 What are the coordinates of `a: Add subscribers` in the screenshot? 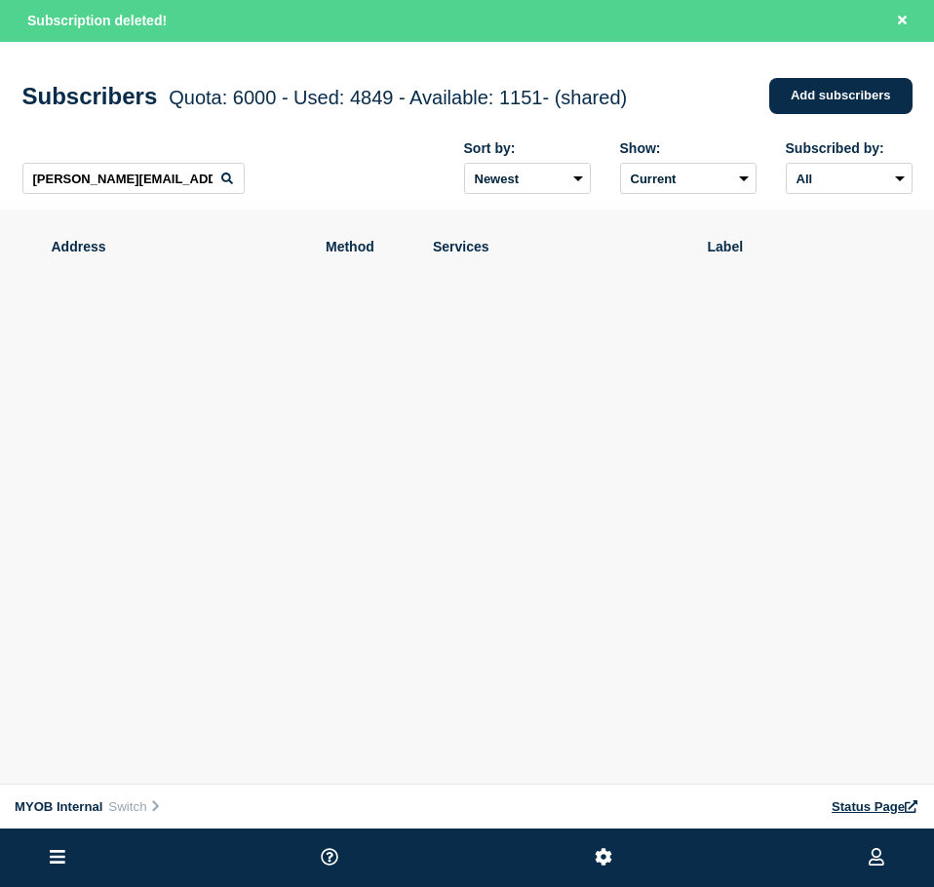 It's located at (841, 96).